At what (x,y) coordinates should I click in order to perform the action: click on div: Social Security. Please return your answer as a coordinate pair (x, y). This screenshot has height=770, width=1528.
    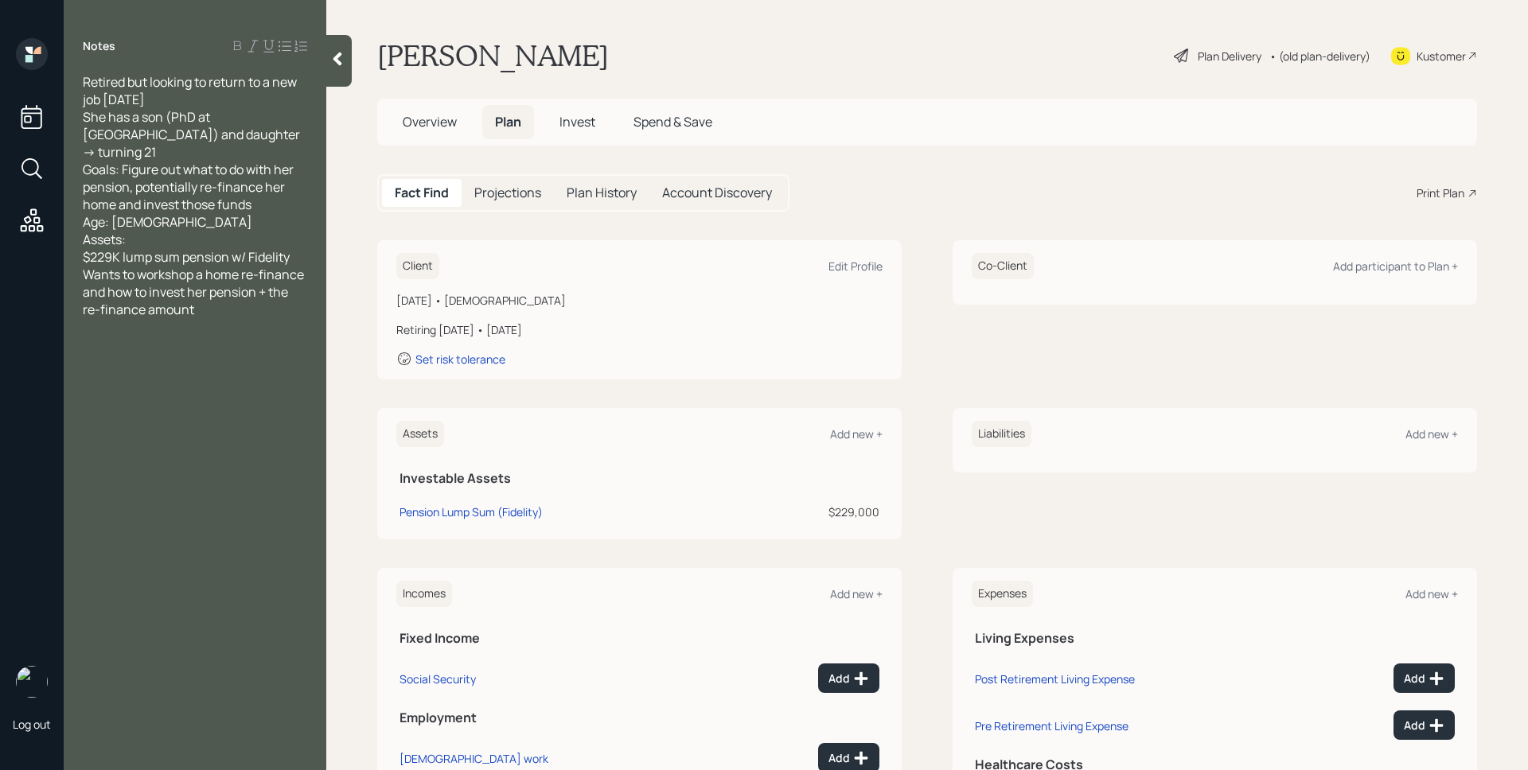
    Looking at the image, I should click on (438, 679).